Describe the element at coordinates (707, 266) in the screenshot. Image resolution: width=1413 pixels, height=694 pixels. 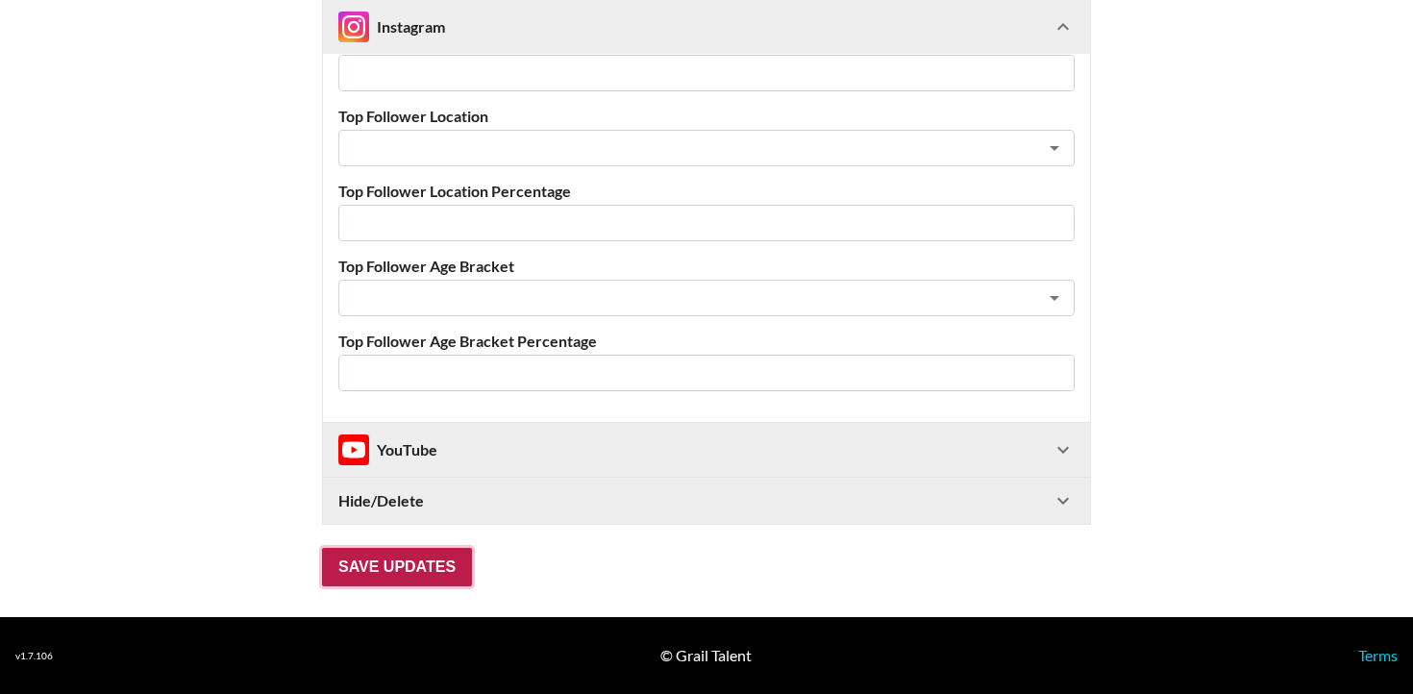
I see `label: Top Follower Age Bracket` at that location.